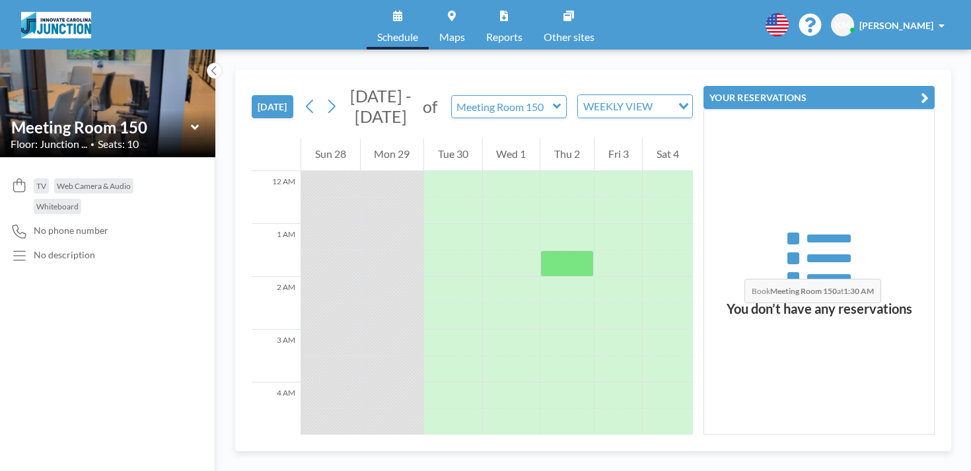 The image size is (971, 471). Describe the element at coordinates (568, 37) in the screenshot. I see `span: Other sites` at that location.